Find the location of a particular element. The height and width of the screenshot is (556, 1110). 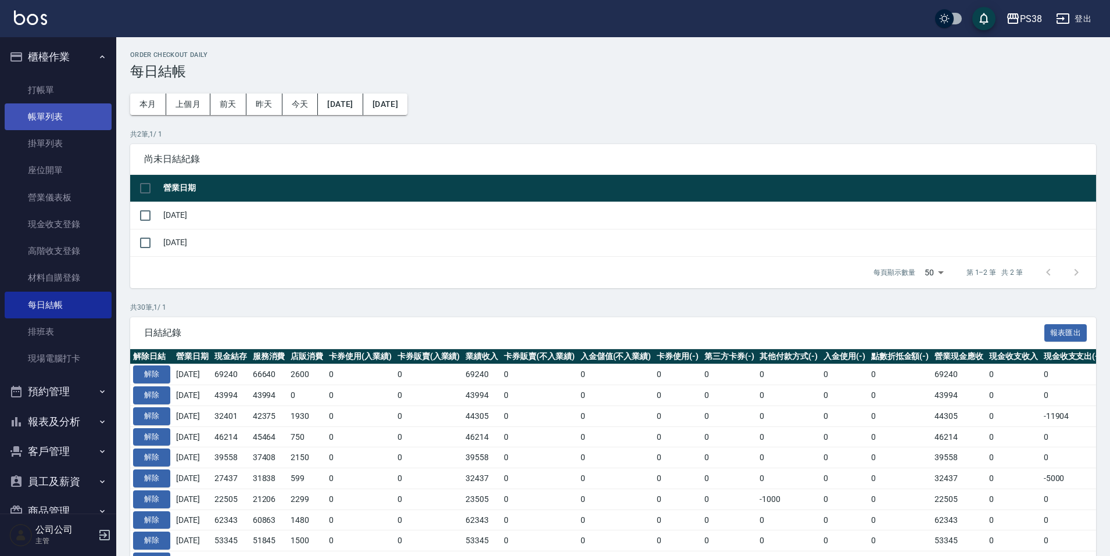

th: 店販消費 is located at coordinates (307, 357).